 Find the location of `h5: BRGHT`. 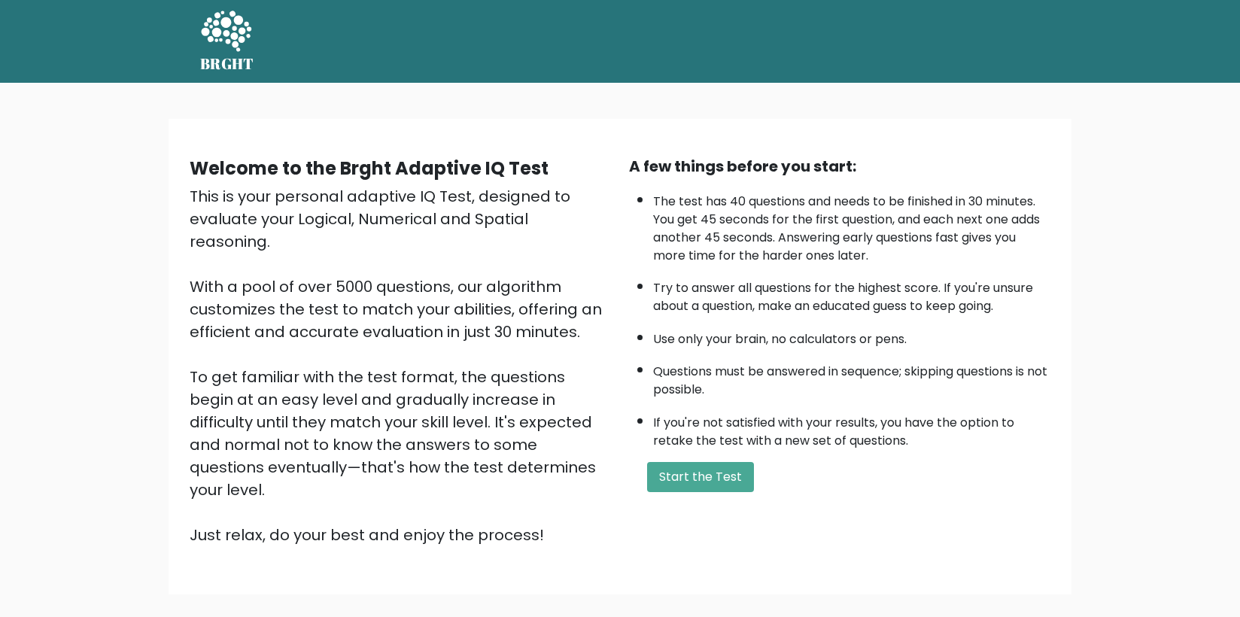

h5: BRGHT is located at coordinates (227, 64).